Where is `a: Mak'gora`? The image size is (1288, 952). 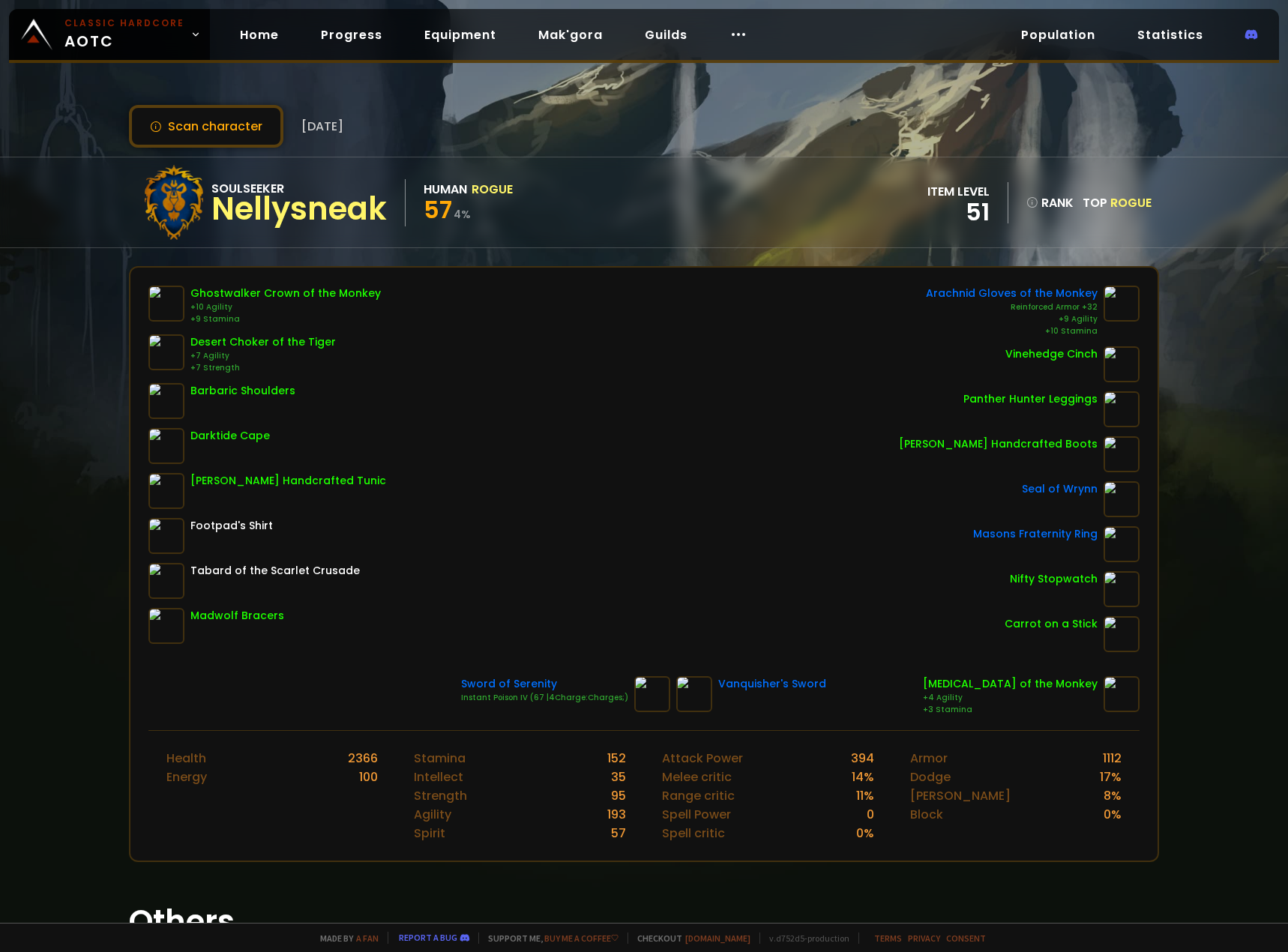
a: Mak'gora is located at coordinates (571, 35).